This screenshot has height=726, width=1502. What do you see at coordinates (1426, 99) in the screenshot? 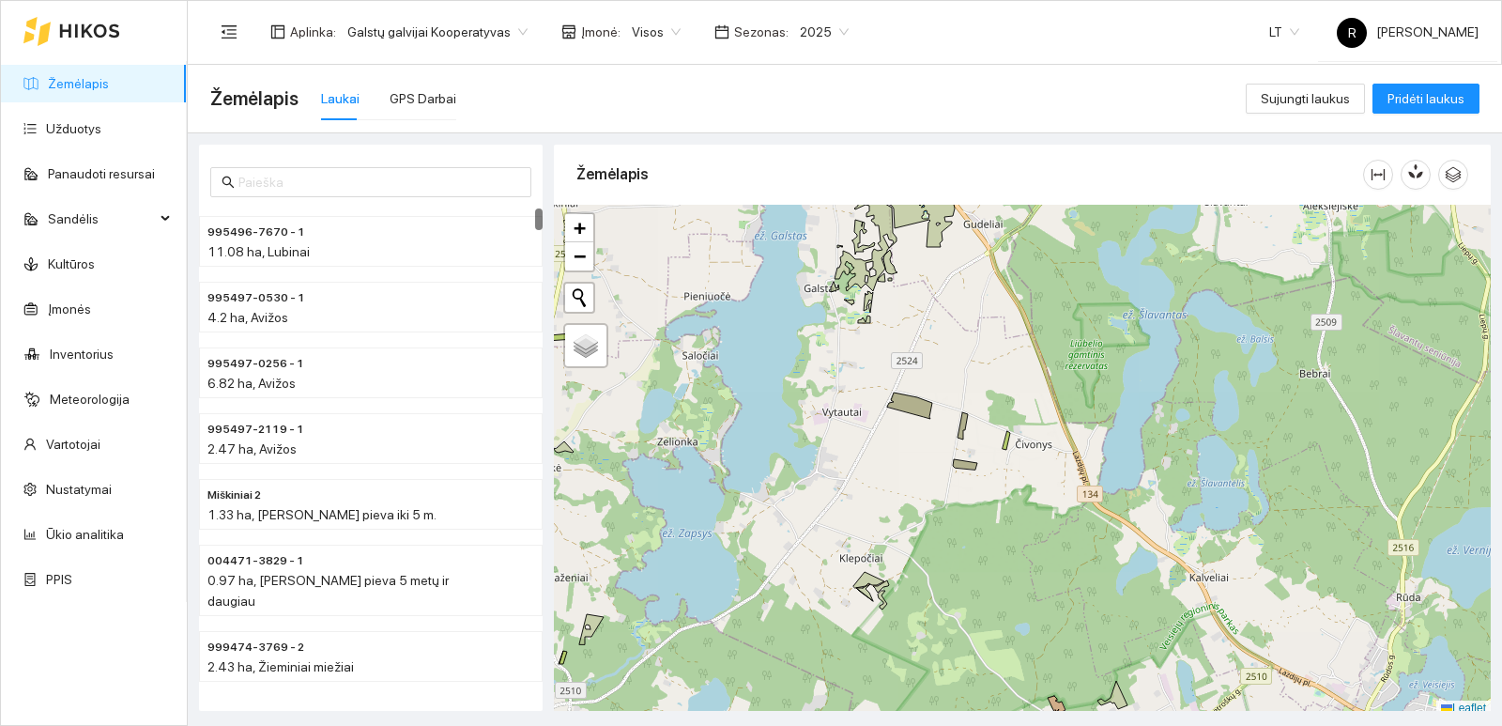
I see `a: Pridėti laukus` at bounding box center [1426, 99].